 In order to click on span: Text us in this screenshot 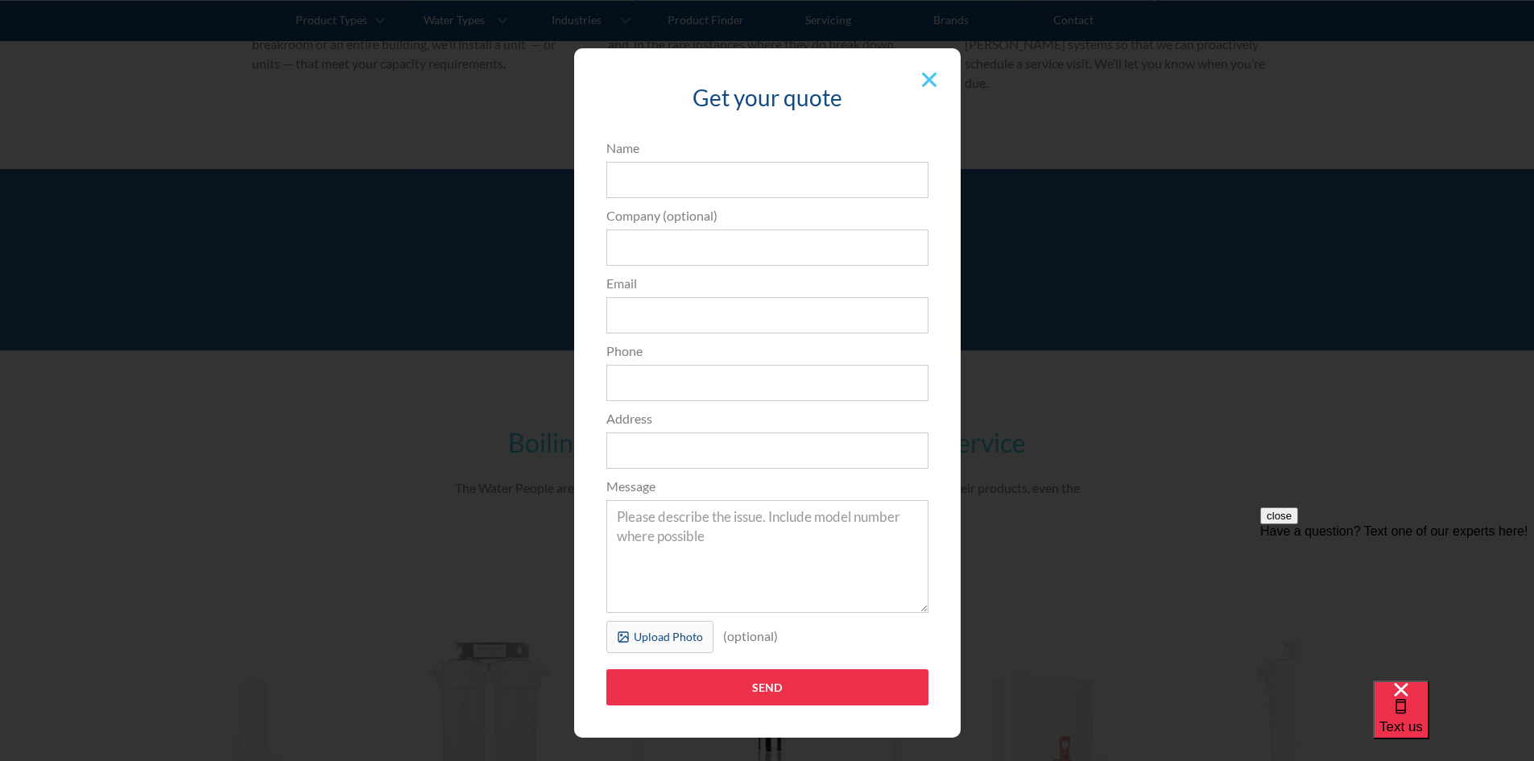, I will do `click(28, 46)`.